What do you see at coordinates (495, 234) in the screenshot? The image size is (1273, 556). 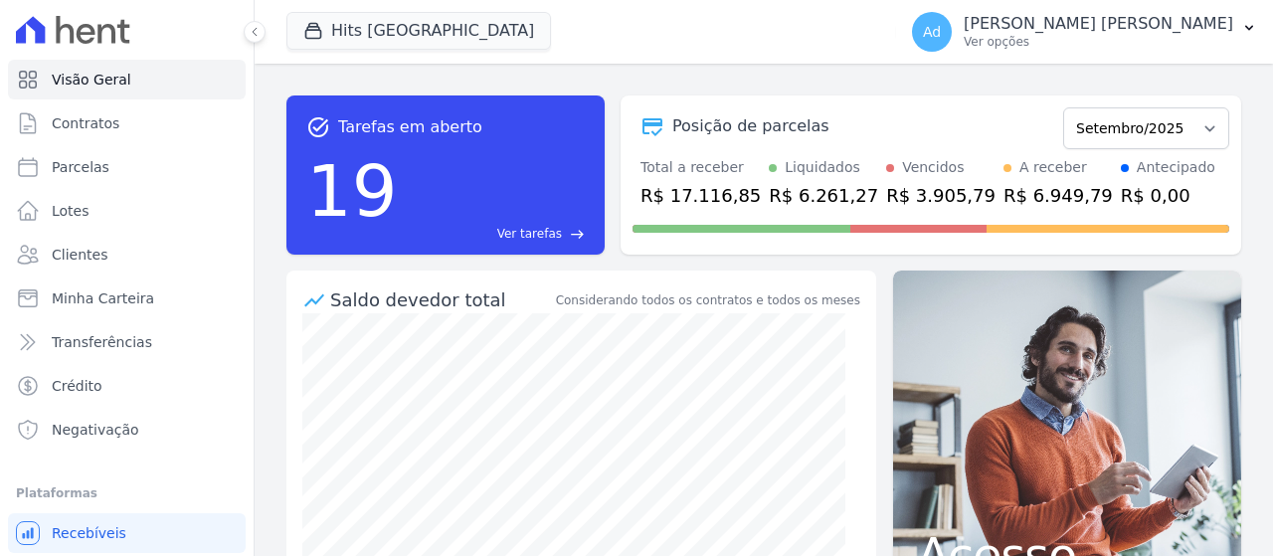 I see `a: Ver tarefas east` at bounding box center [495, 234].